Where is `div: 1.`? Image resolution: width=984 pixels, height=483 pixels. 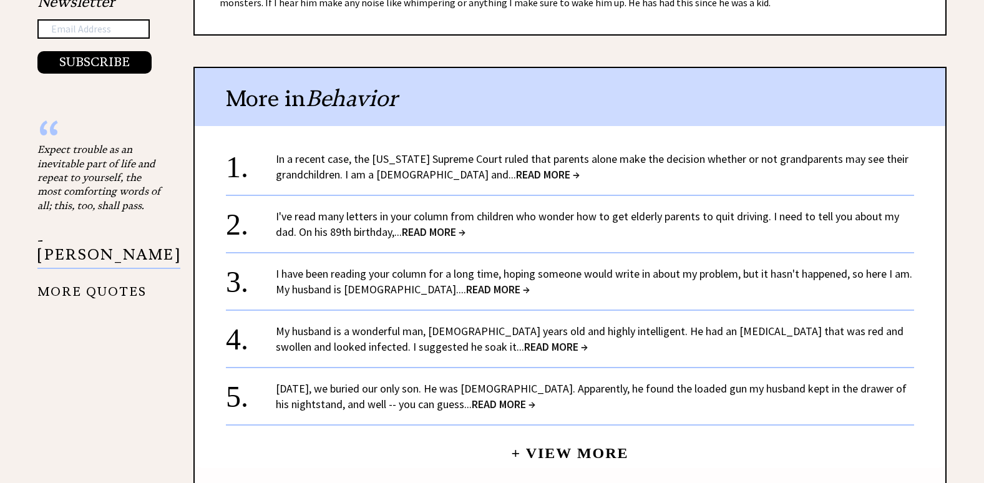 div: 1. is located at coordinates (251, 162).